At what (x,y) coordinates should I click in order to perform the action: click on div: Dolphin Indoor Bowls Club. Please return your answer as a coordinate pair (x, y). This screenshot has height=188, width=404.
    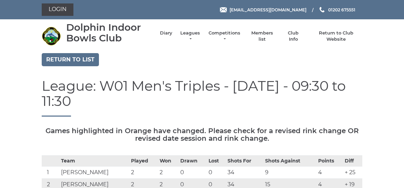
    Looking at the image, I should click on (110, 33).